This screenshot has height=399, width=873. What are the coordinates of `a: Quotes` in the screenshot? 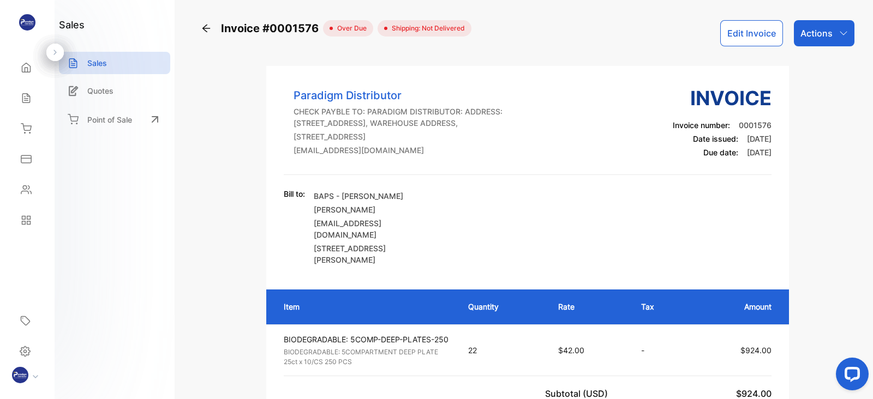 It's located at (115, 91).